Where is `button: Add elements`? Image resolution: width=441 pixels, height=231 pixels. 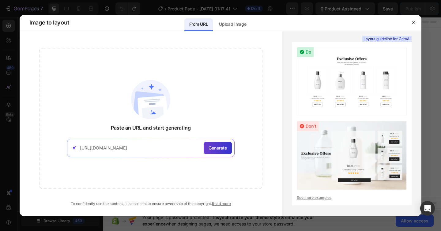 button: Add elements is located at coordinates (206, 126).